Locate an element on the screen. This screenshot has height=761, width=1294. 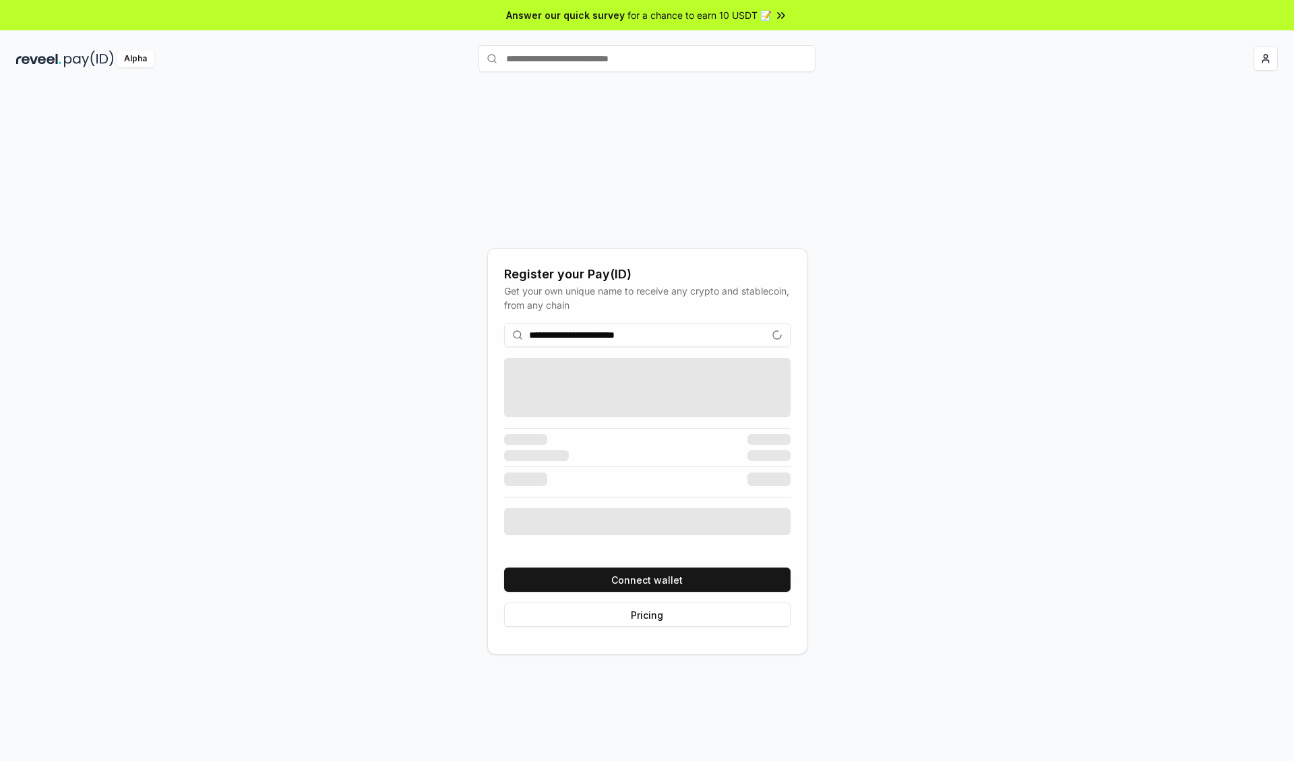
span: for a chance to earn 10 USDT 📝 is located at coordinates (700, 15).